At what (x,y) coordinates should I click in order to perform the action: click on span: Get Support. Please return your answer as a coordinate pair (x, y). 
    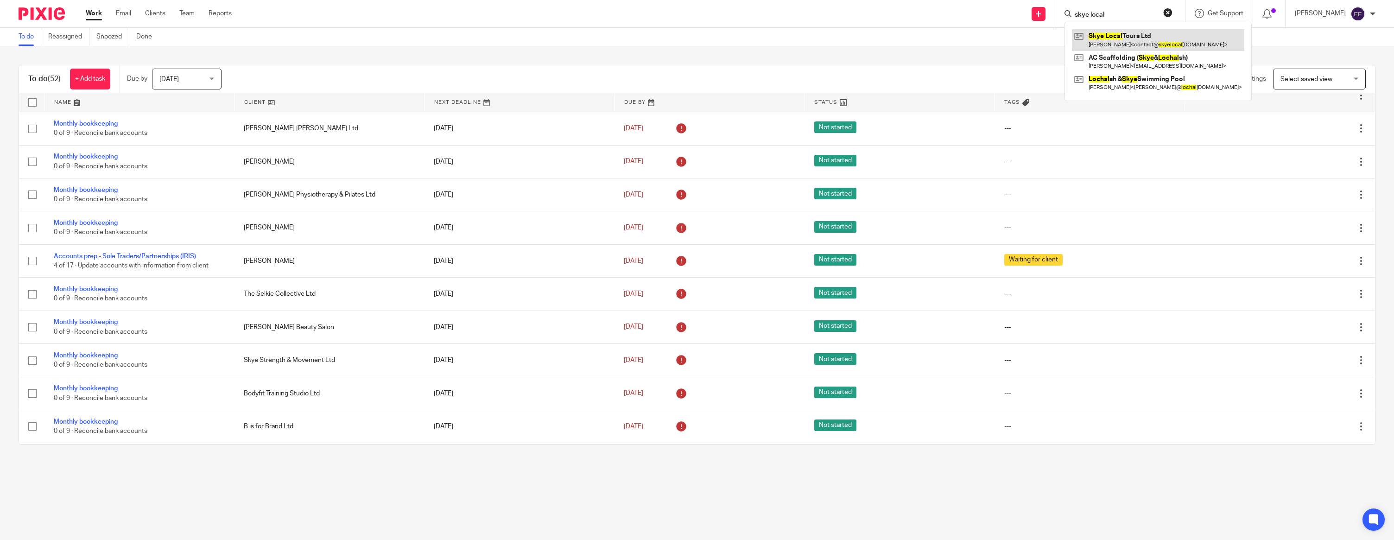
    Looking at the image, I should click on (1226, 13).